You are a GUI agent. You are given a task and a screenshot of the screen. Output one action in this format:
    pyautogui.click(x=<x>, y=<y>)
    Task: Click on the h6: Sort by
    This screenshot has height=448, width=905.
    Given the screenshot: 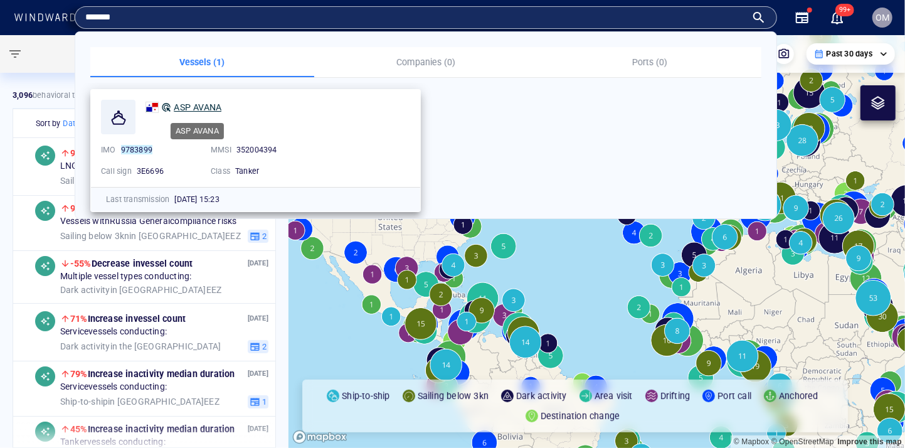 What is the action you would take?
    pyautogui.click(x=48, y=124)
    